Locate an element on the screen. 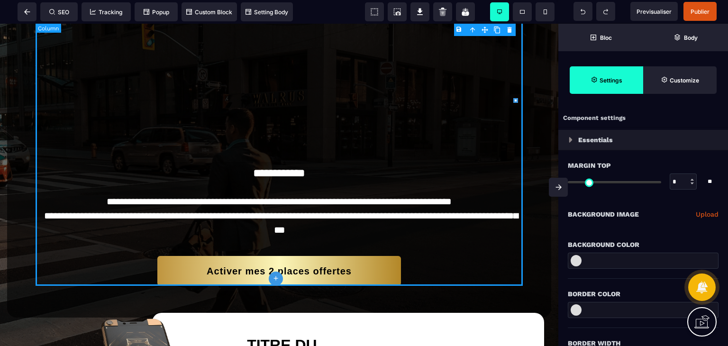 Image resolution: width=728 pixels, height=346 pixels. div: Background Color is located at coordinates (643, 245).